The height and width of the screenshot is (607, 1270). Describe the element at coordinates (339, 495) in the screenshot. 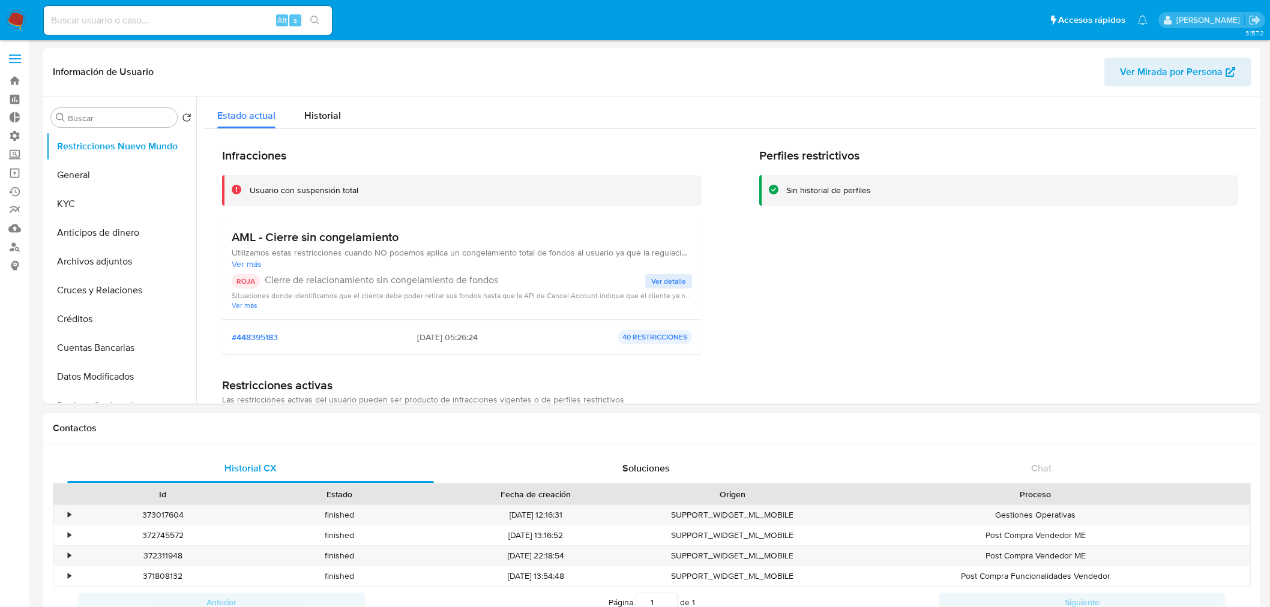

I see `div: Estado` at that location.